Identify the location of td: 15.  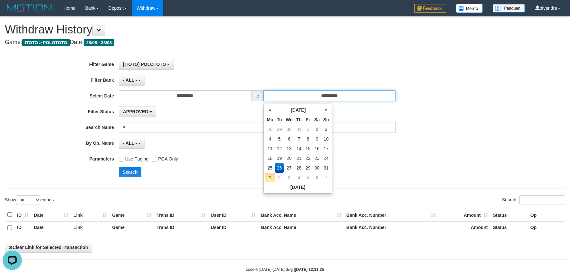
(308, 149).